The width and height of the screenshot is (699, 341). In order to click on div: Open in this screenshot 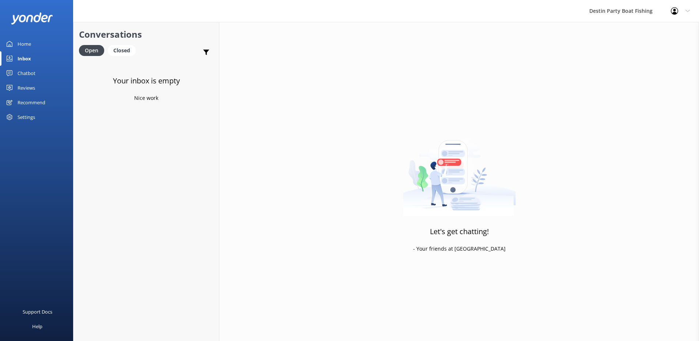, I will do `click(91, 50)`.